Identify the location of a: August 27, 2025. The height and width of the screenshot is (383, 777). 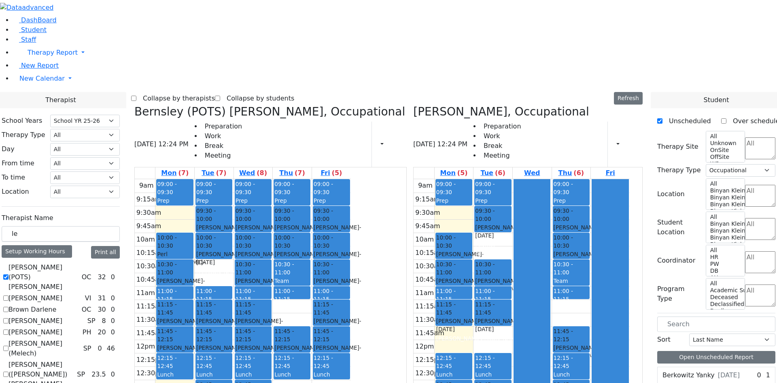
(532, 173).